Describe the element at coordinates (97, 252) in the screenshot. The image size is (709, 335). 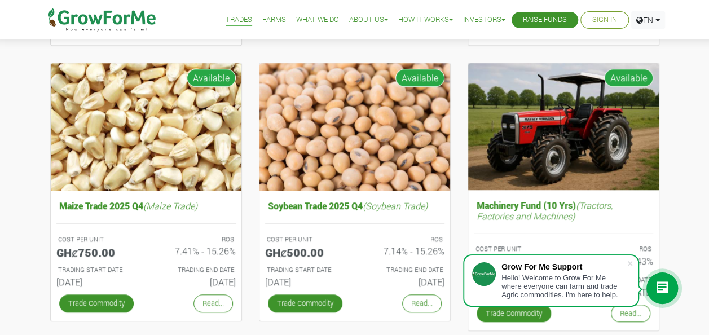
I see `h5: GHȼ750.00` at that location.